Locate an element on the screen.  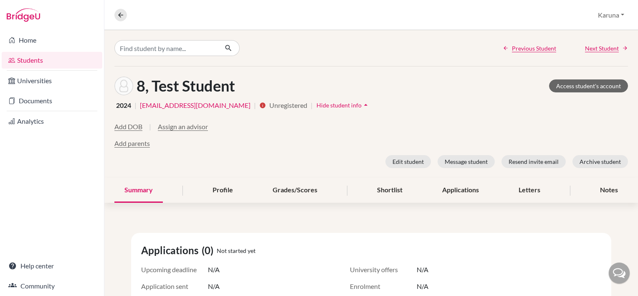
span: Help is located at coordinates (27, 10).